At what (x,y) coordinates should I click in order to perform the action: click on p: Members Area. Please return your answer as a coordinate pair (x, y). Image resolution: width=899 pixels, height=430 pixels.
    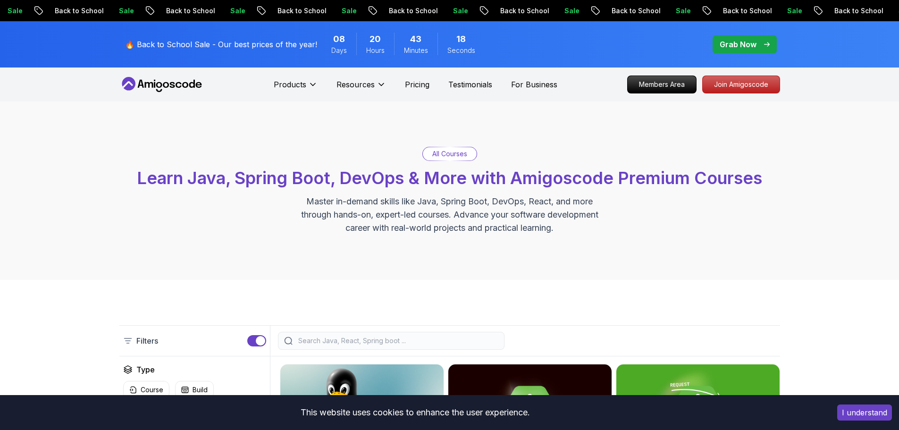
    Looking at the image, I should click on (661, 84).